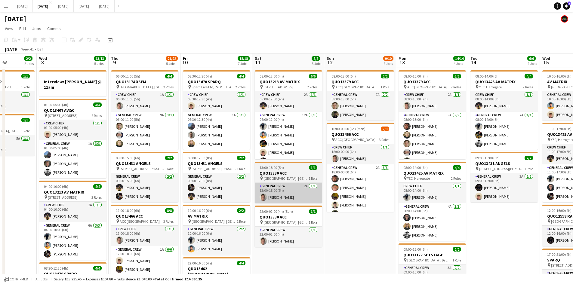  What do you see at coordinates (23, 29) in the screenshot?
I see `a: Edit` at bounding box center [23, 29].